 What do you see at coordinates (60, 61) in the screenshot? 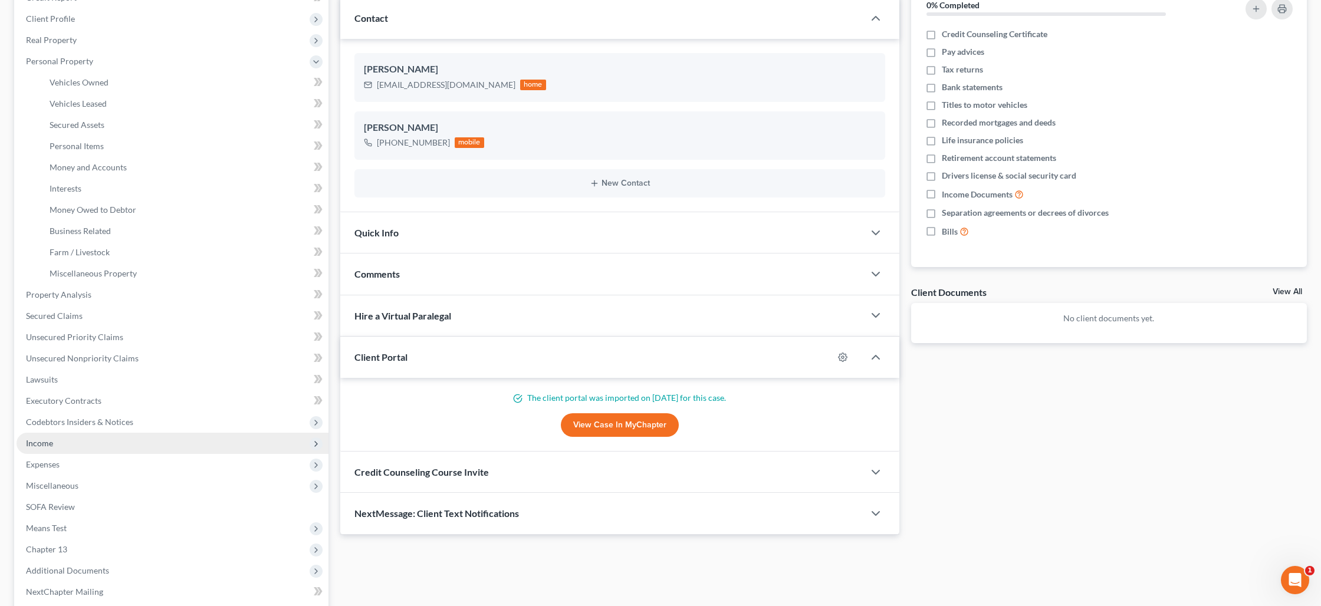
I see `span: Personal Property` at bounding box center [60, 61].